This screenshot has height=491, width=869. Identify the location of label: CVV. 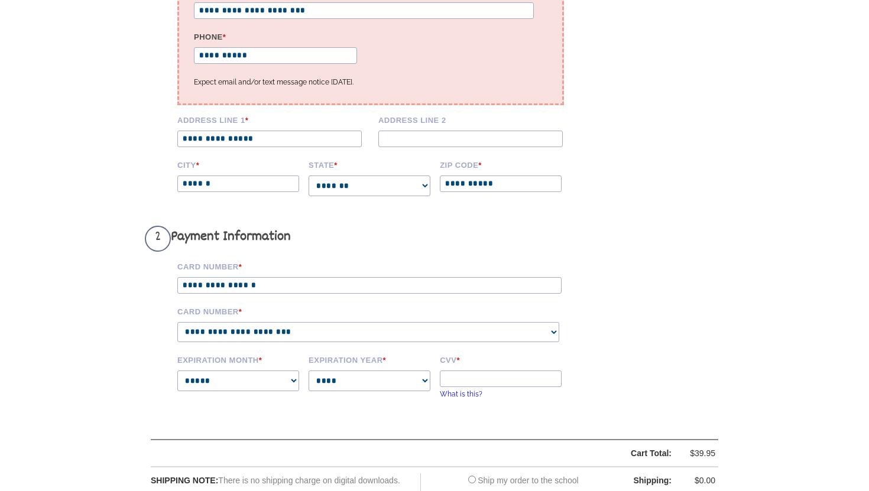
(501, 359).